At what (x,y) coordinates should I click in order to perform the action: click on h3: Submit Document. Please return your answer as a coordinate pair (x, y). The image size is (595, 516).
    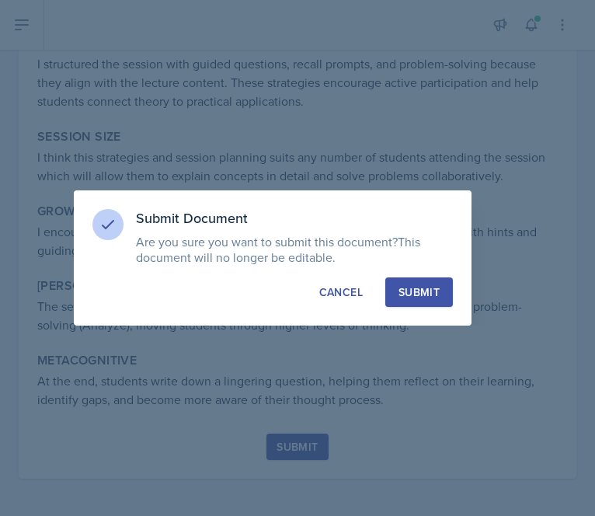
    Looking at the image, I should click on (294, 218).